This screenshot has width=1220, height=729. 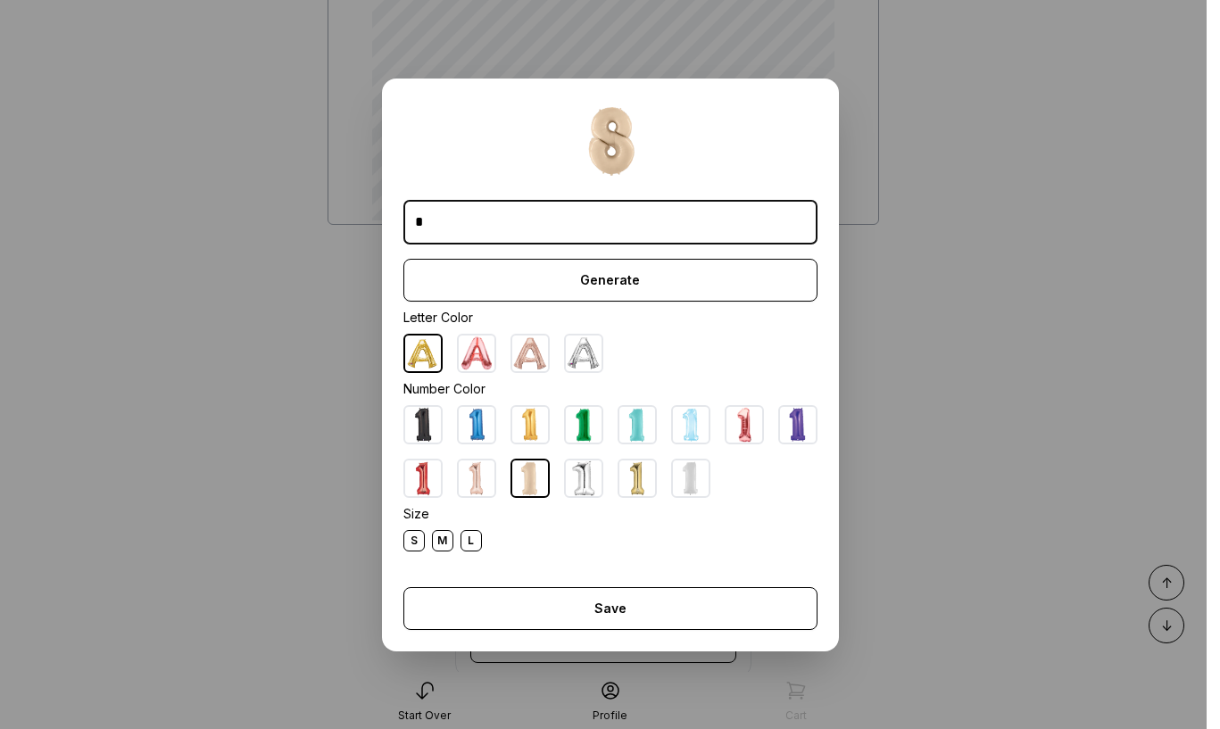 What do you see at coordinates (610, 389) in the screenshot?
I see `div: Number Color` at bounding box center [610, 389].